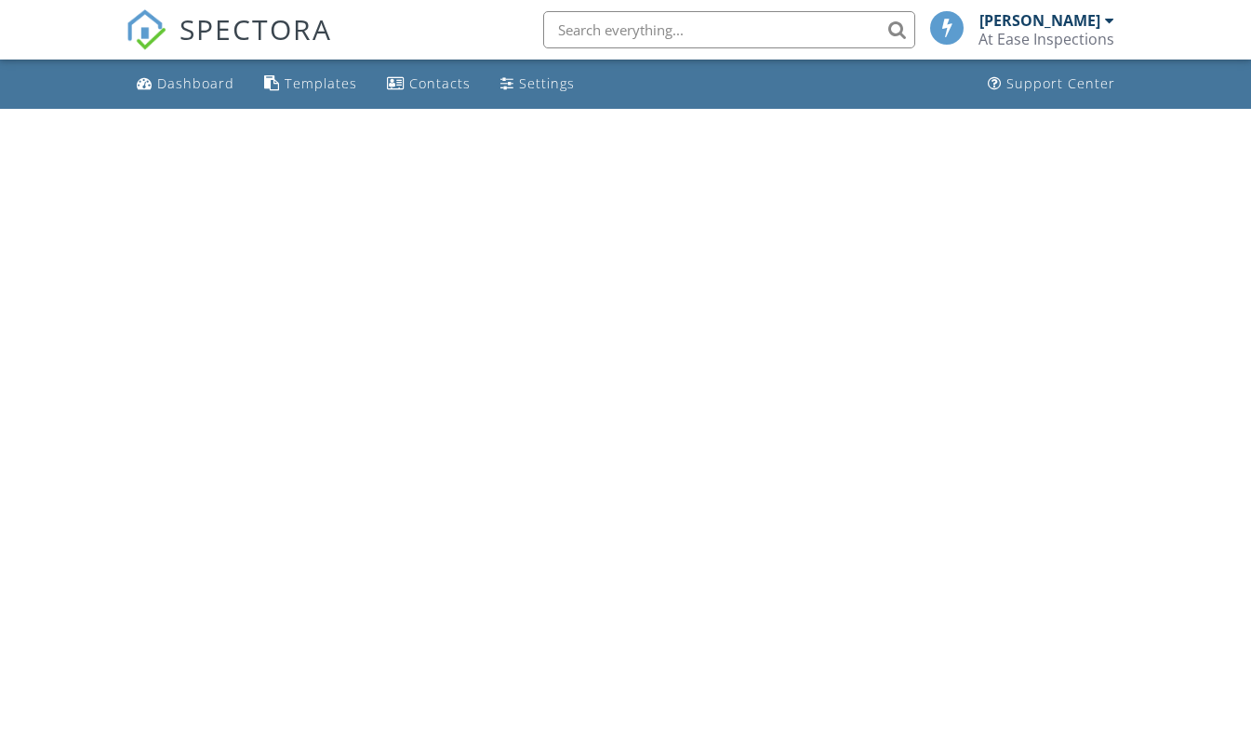  I want to click on a: Support Center, so click(1051, 84).